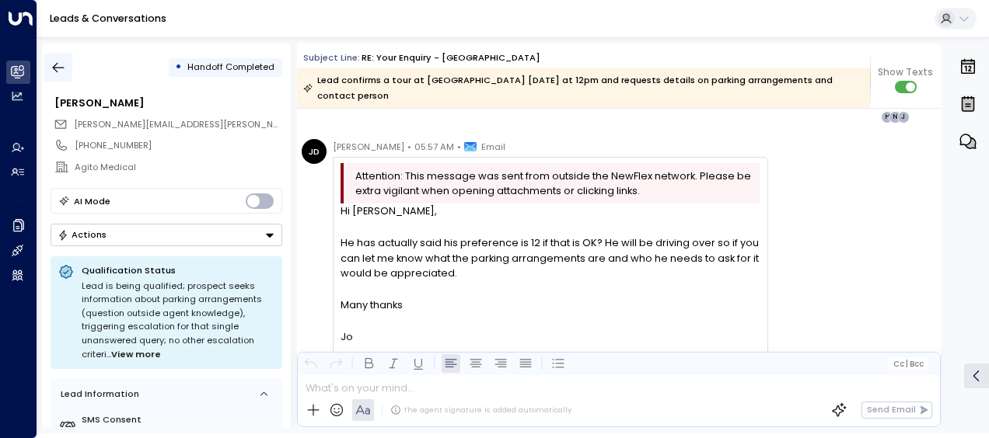  Describe the element at coordinates (331, 58) in the screenshot. I see `span: Subject Line:` at that location.